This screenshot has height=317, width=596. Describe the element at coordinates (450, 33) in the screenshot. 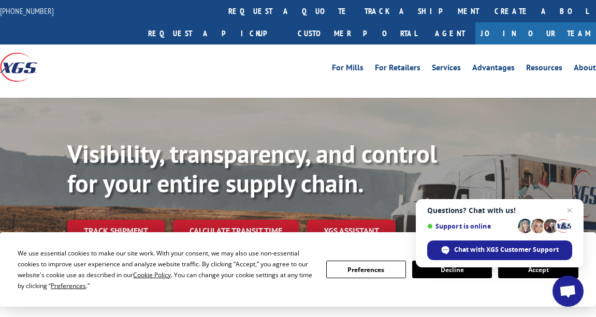

I see `a: Agent` at that location.